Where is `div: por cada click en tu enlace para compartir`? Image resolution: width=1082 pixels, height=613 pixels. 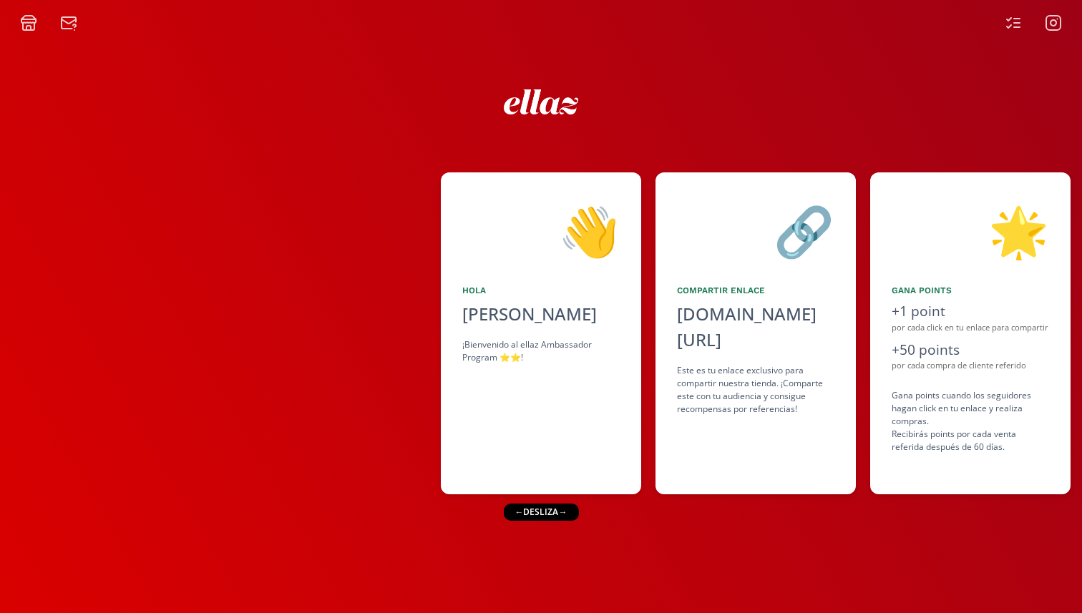 div: por cada click en tu enlace para compartir is located at coordinates (970, 328).